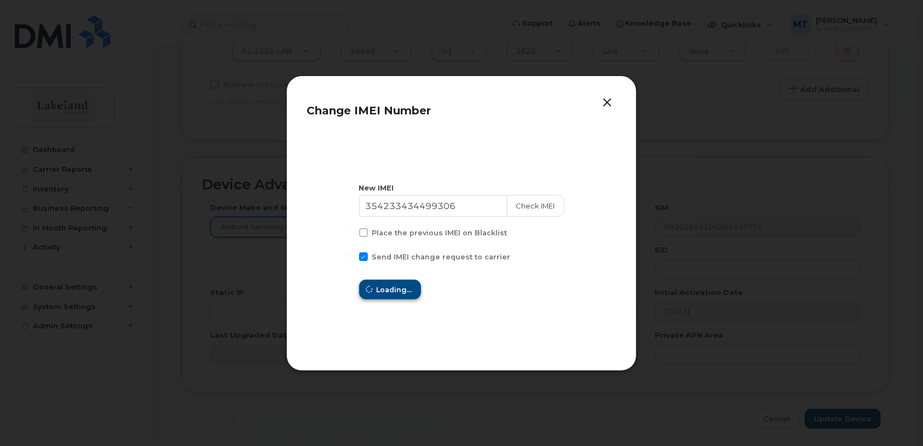 This screenshot has width=923, height=446. Describe the element at coordinates (349, 255) in the screenshot. I see `input: Send IMEI change request to carrier` at that location.